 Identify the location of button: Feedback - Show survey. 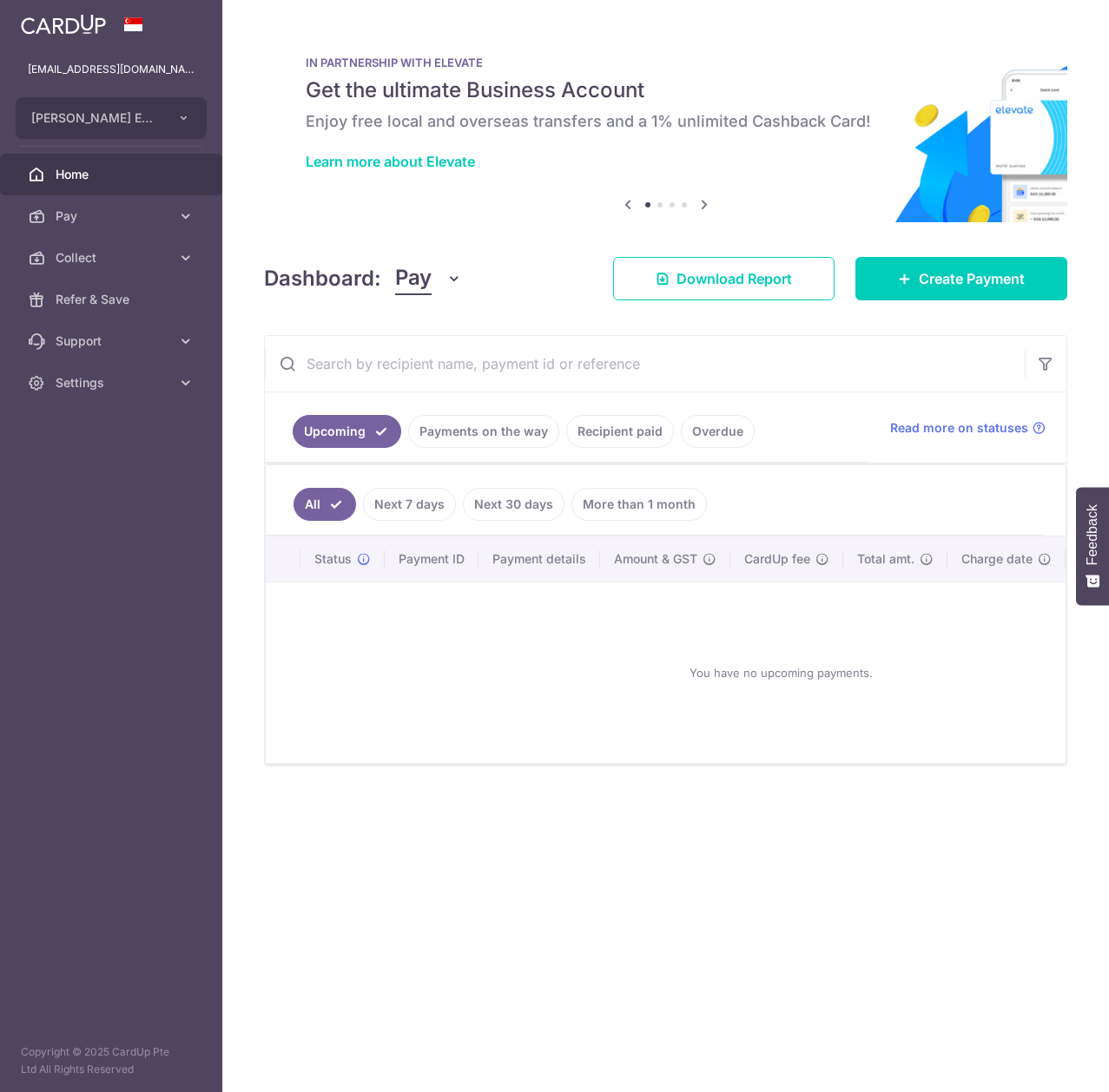
(1092, 546).